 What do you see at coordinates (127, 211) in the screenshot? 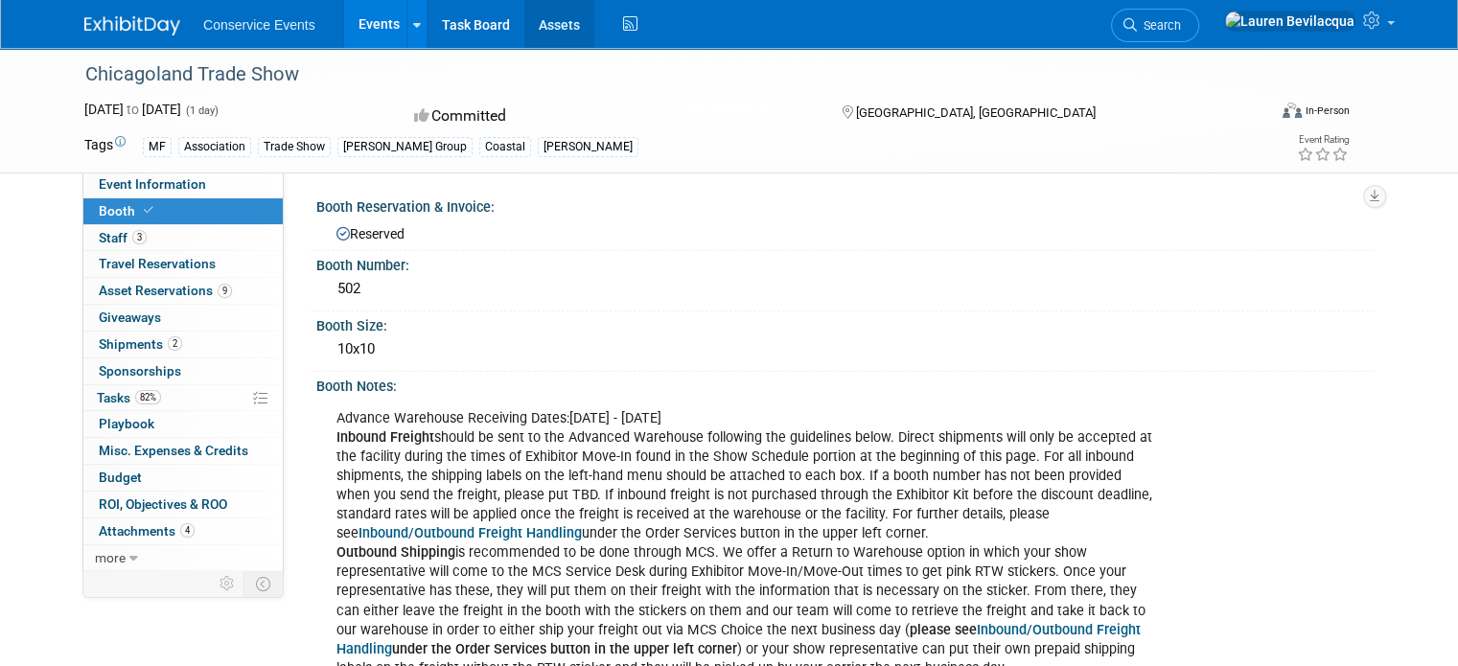
I see `span: Booth` at bounding box center [127, 211].